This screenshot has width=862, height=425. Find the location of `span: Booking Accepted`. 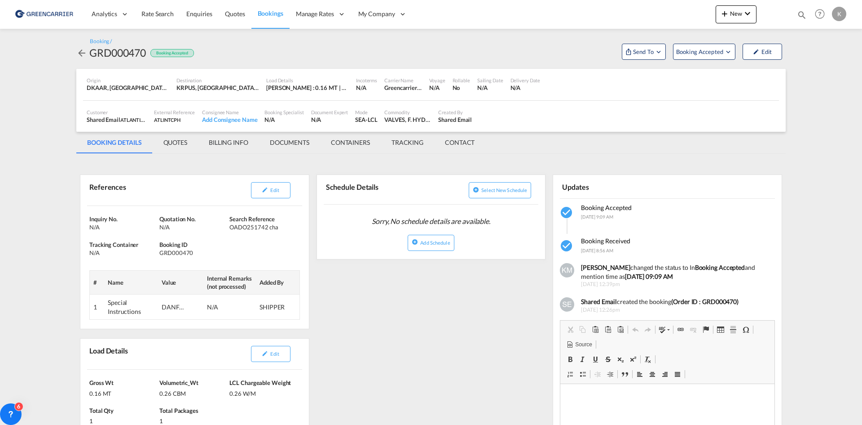

span: Booking Accepted is located at coordinates (606, 207).